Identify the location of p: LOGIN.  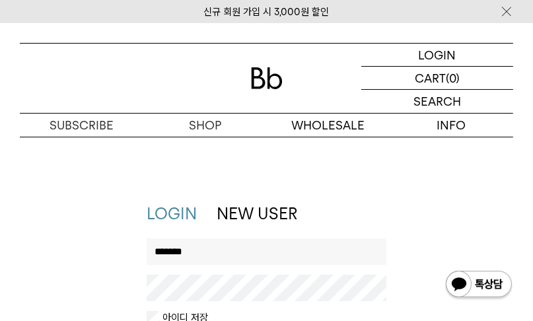
(437, 55).